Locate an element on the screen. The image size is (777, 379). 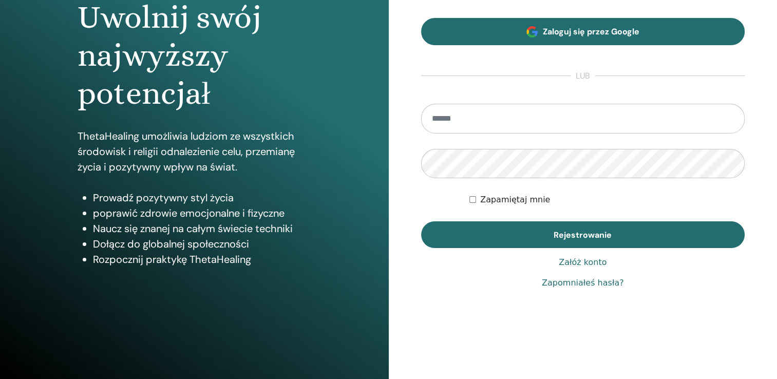
li: Naucz się znanej na całym świecie techniki is located at coordinates (202, 229).